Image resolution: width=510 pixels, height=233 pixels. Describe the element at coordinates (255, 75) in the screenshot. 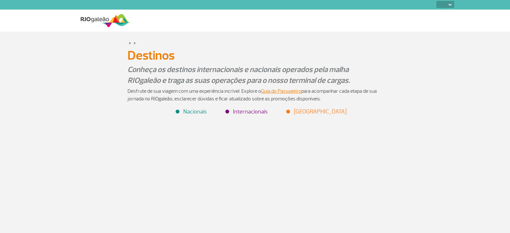

I see `p: Conheça os destinos internacionais e nacionais operados pela malha RIOgaleão e traga as suas oper...` at that location.